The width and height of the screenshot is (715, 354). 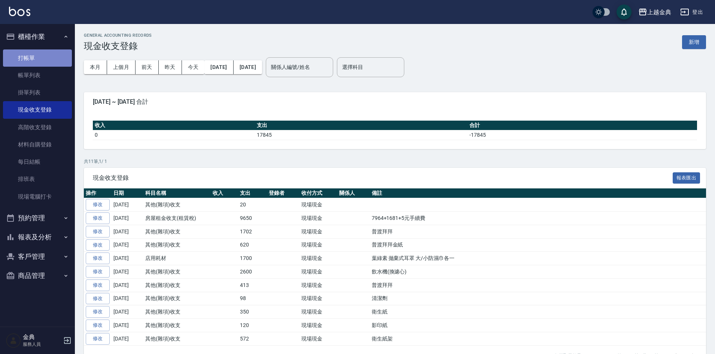 What do you see at coordinates (353, 193) in the screenshot?
I see `th: 關係人` at bounding box center [353, 193].